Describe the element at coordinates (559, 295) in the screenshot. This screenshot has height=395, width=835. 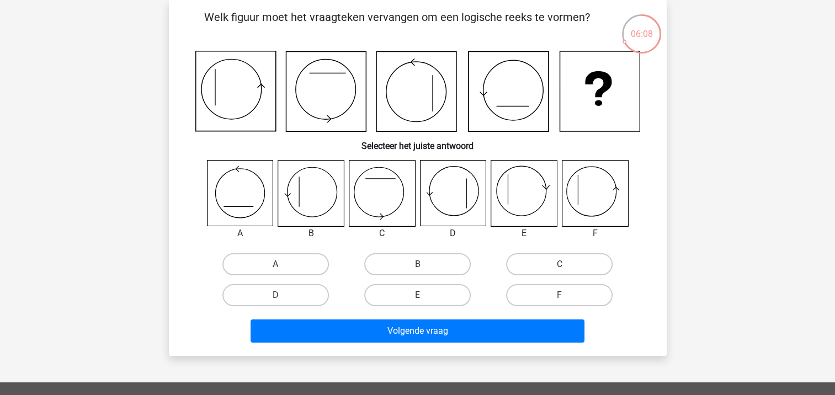
I see `label: F` at that location.